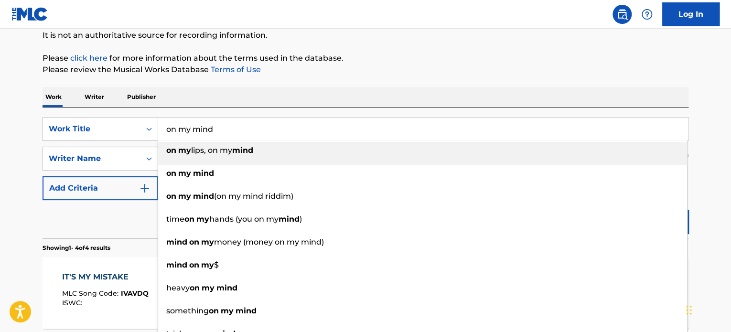  Describe the element at coordinates (689, 310) in the screenshot. I see `div: Drag` at that location.